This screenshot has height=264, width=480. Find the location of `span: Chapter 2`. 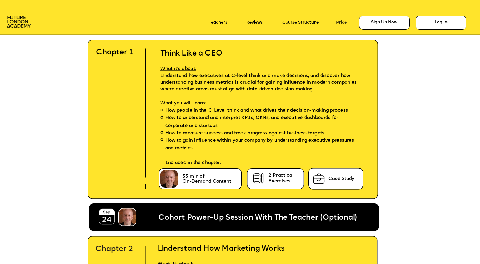

span: Chapter 2 is located at coordinates (114, 249).